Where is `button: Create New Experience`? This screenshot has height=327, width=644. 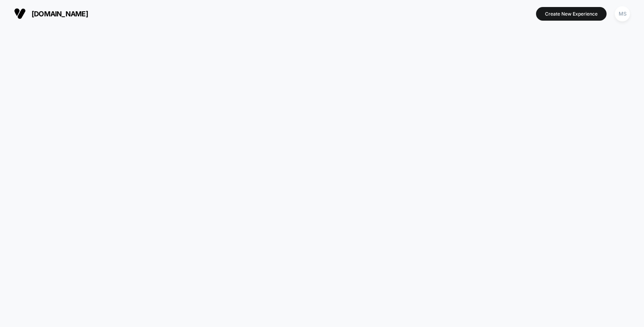
button: Create New Experience is located at coordinates (571, 14).